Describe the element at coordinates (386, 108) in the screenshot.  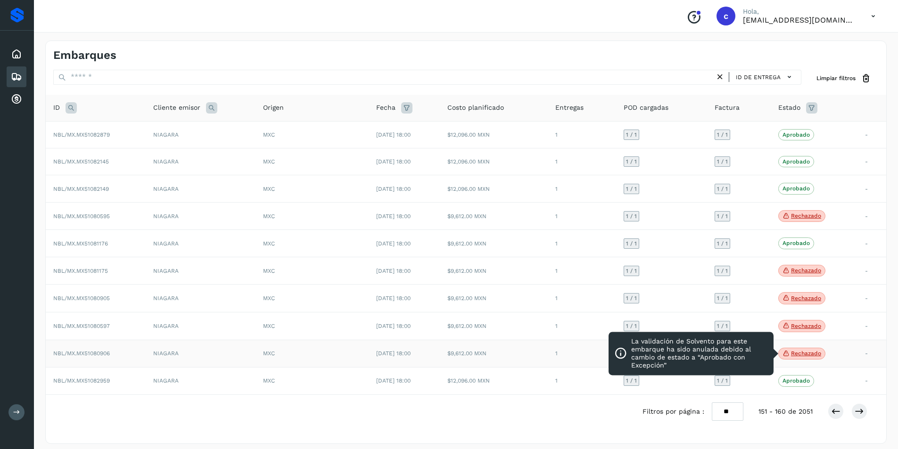
I see `span: Fecha` at that location.